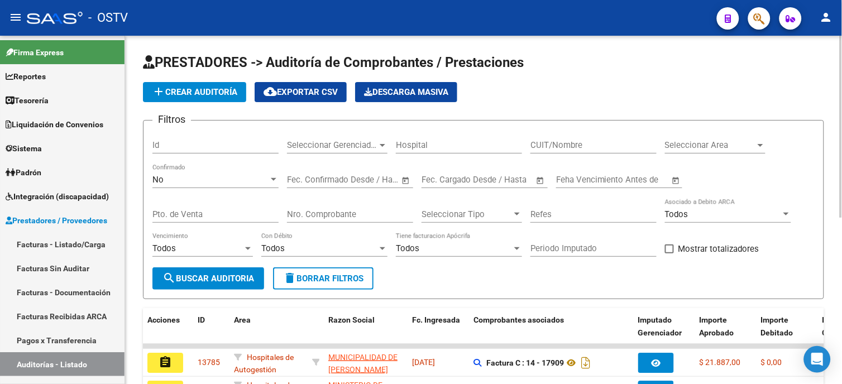  What do you see at coordinates (438, 333) in the screenshot?
I see `datatable-header-cell: Fc. Ingresada` at bounding box center [438, 333].